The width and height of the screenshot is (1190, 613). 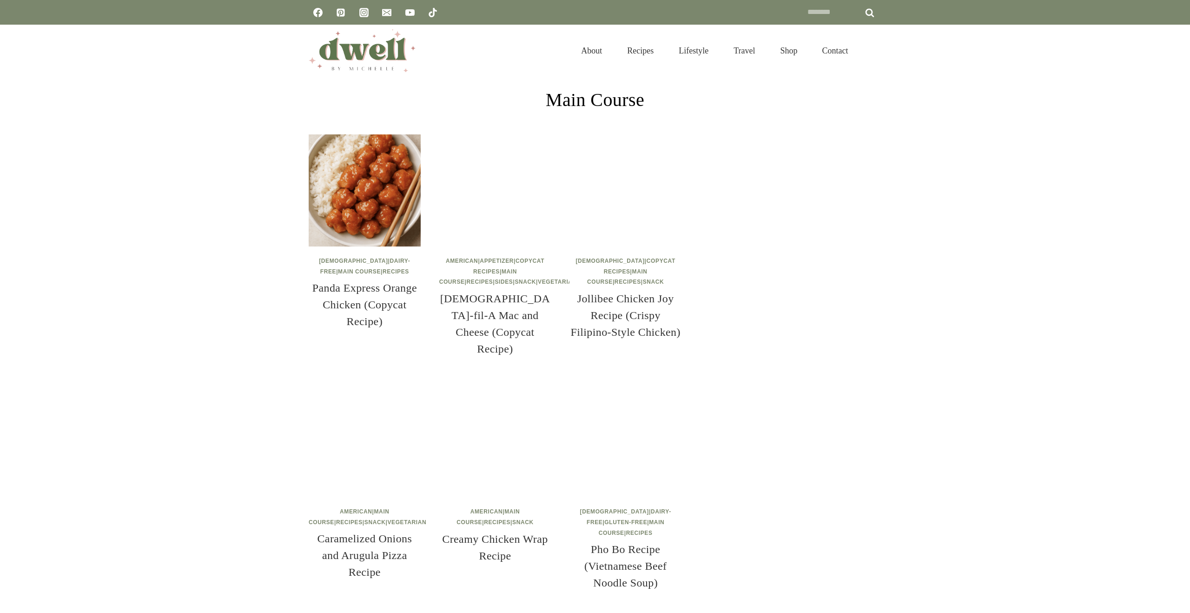 What do you see at coordinates (789, 51) in the screenshot?
I see `a: Shop` at bounding box center [789, 51].